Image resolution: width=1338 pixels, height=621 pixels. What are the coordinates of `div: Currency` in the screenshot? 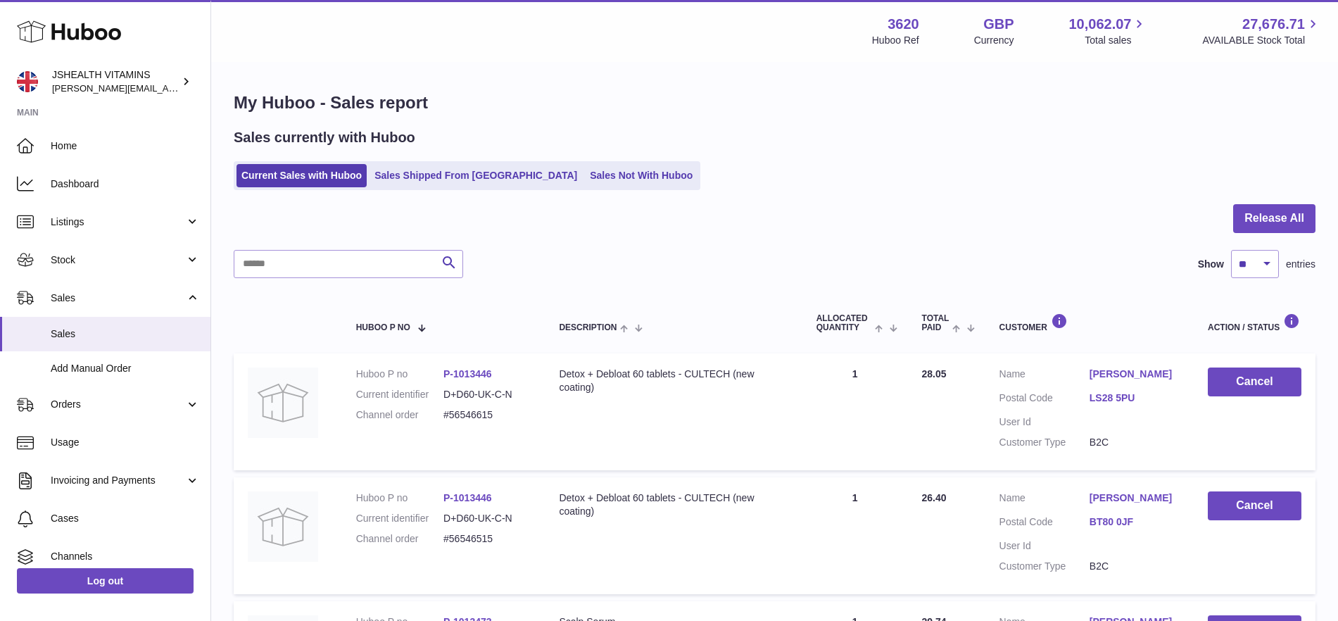 It's located at (994, 40).